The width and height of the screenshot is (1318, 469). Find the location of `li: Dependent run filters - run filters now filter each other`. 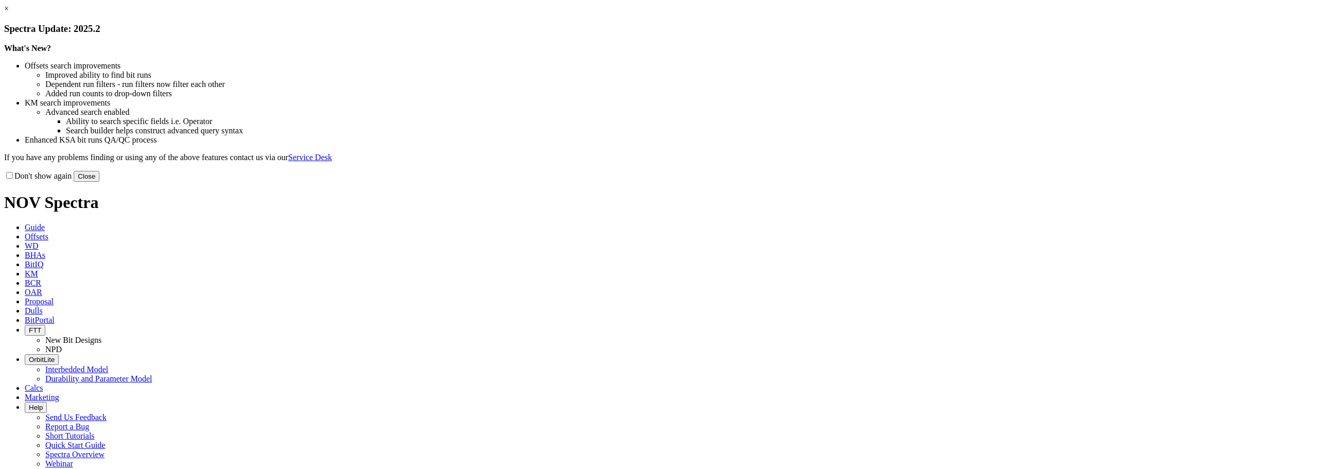

li: Dependent run filters - run filters now filter each other is located at coordinates (680, 84).